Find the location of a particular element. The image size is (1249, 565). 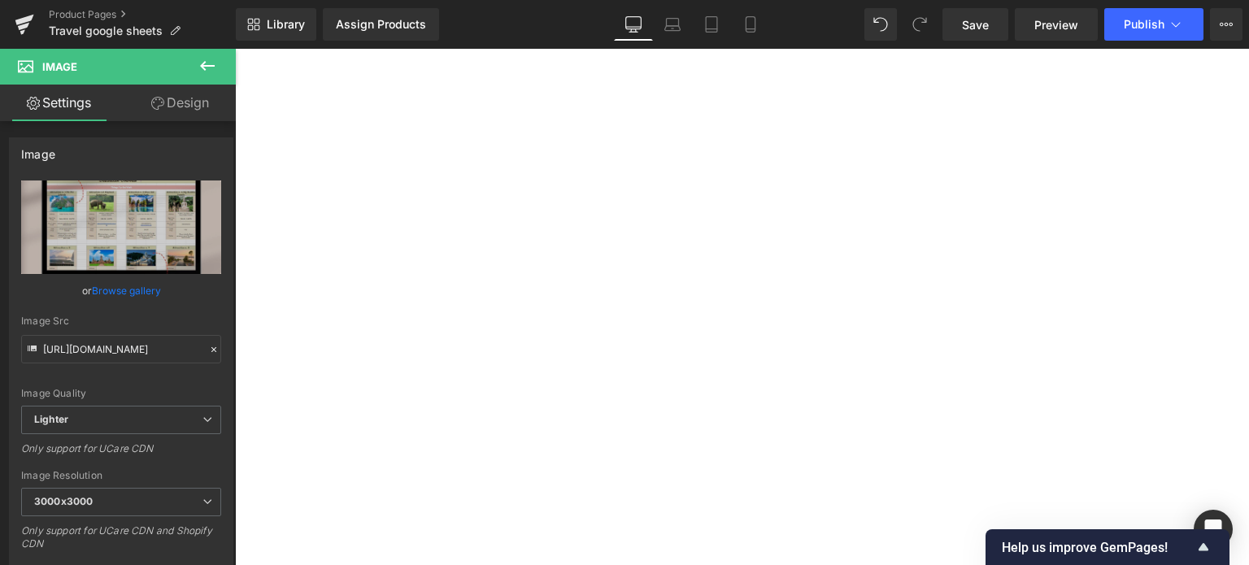

span: Image is located at coordinates (59, 67).